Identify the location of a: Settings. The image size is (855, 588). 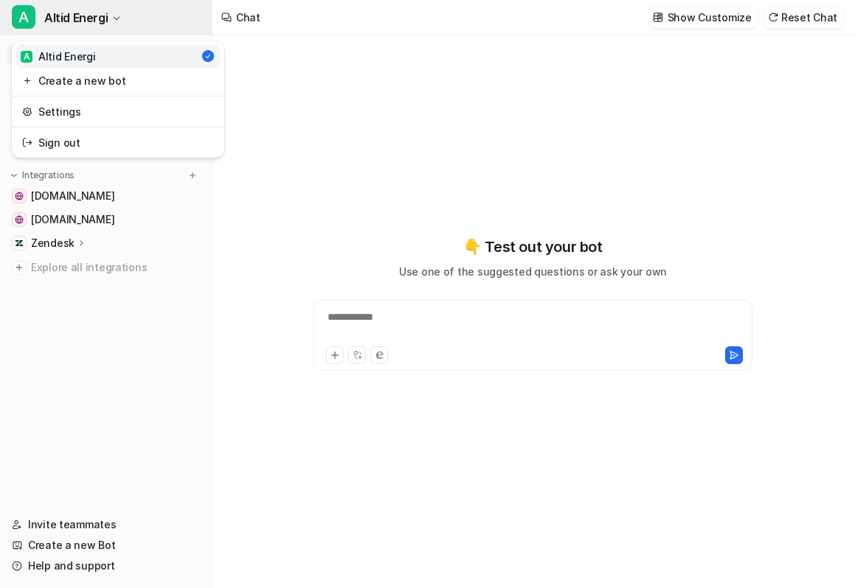
(118, 111).